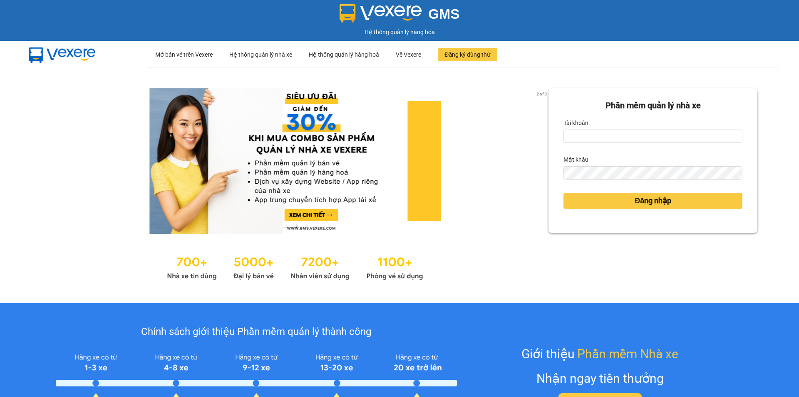 This screenshot has width=799, height=397. I want to click on span: Phần mềm Nhà xe, so click(628, 353).